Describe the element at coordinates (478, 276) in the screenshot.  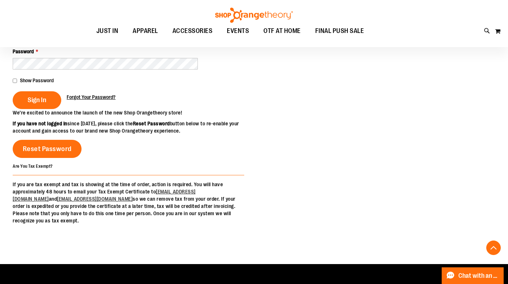
I see `span: Chat with an Expert` at that location.